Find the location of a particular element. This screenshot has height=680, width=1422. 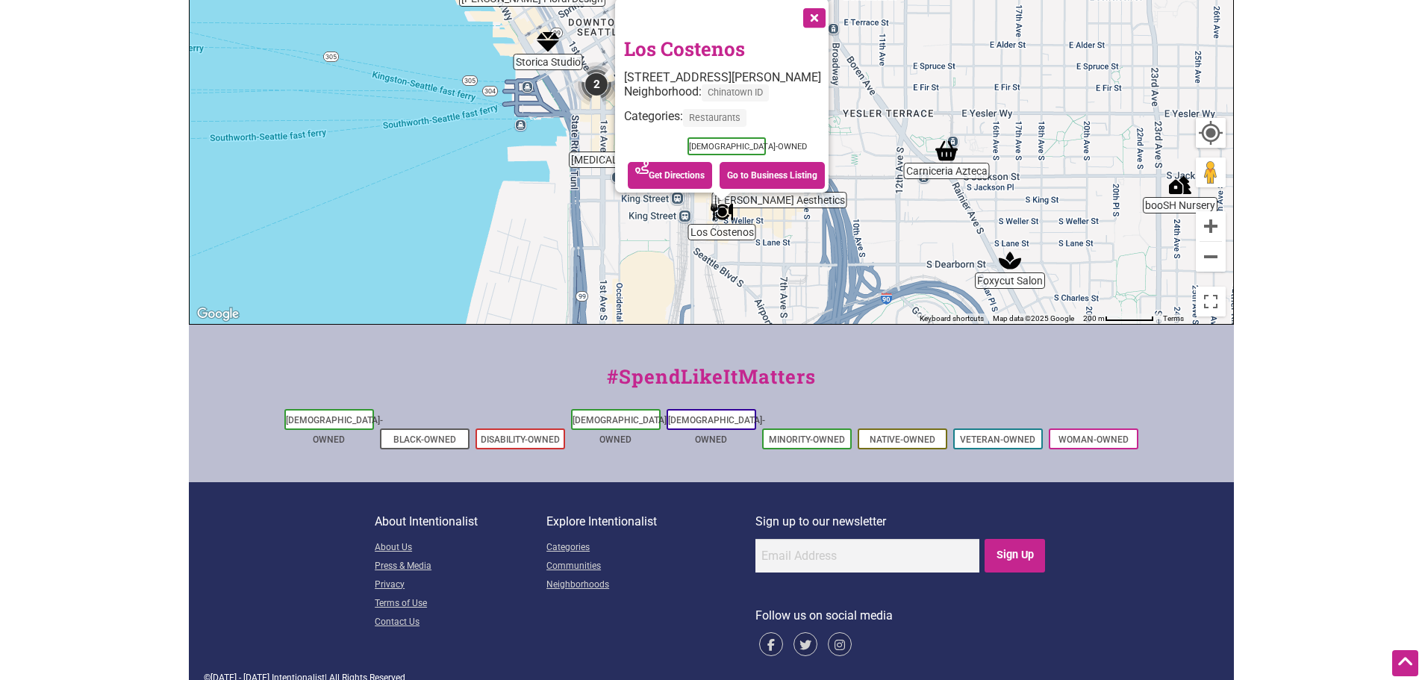

div: Categories: is located at coordinates (726, 122).